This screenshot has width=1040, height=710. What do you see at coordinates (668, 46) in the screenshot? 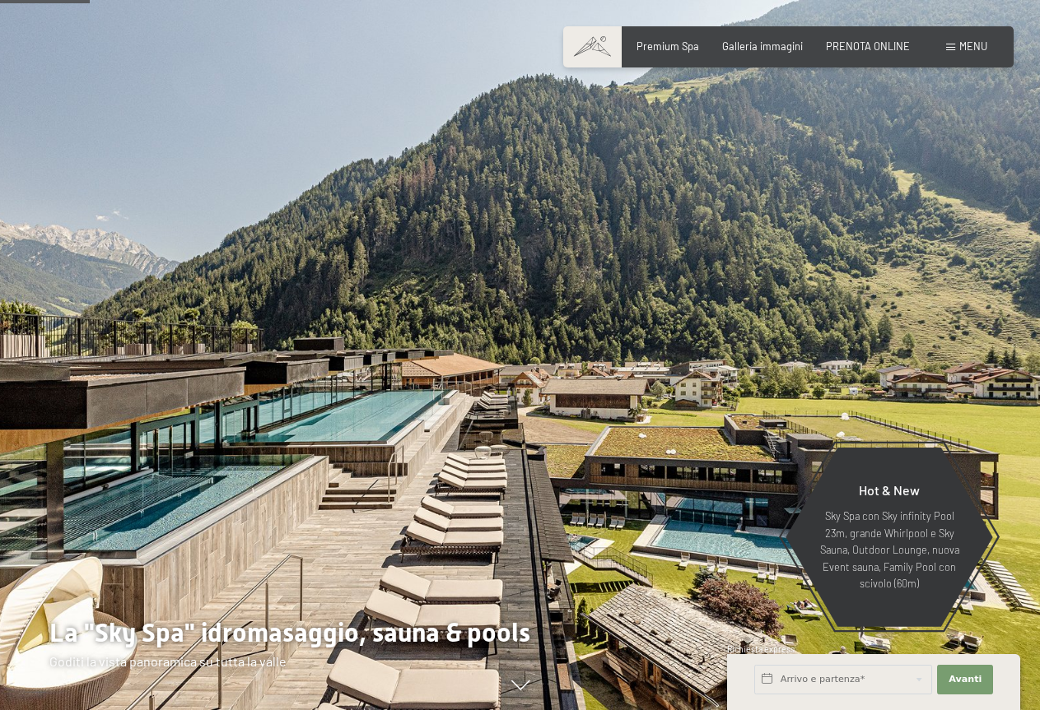
I see `a: Premium Spa` at bounding box center [668, 46].